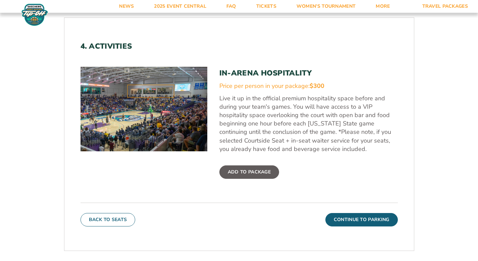 The width and height of the screenshot is (478, 261). What do you see at coordinates (249, 172) in the screenshot?
I see `label: Add To Package` at bounding box center [249, 172].